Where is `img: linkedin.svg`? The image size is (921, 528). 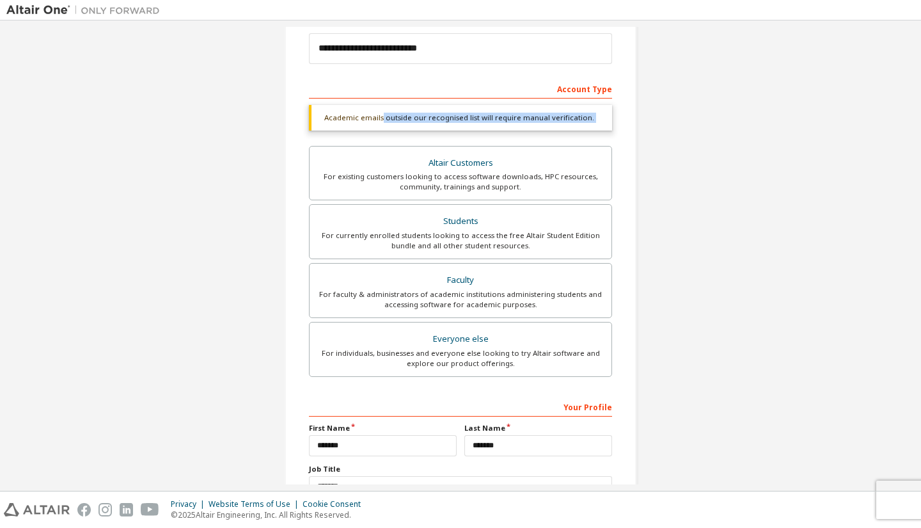 img: linkedin.svg is located at coordinates (126, 509).